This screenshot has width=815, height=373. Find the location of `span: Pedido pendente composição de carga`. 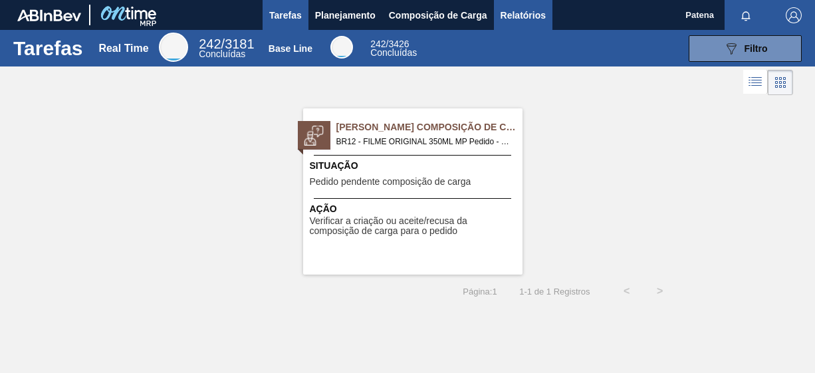

span: Pedido pendente composição de carga is located at coordinates (390, 181).